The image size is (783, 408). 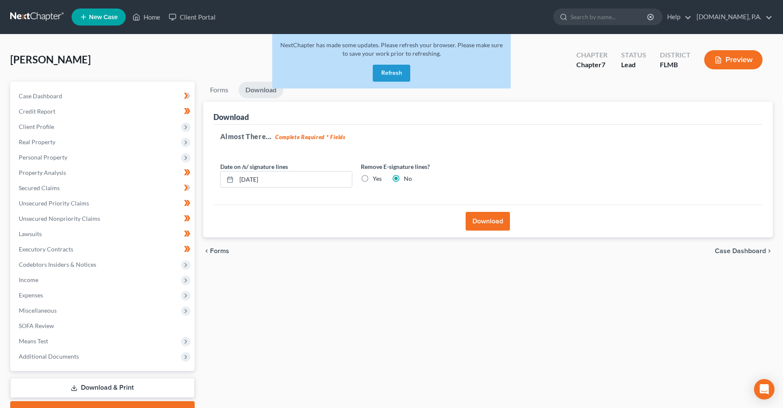 I want to click on a: Help, so click(x=677, y=17).